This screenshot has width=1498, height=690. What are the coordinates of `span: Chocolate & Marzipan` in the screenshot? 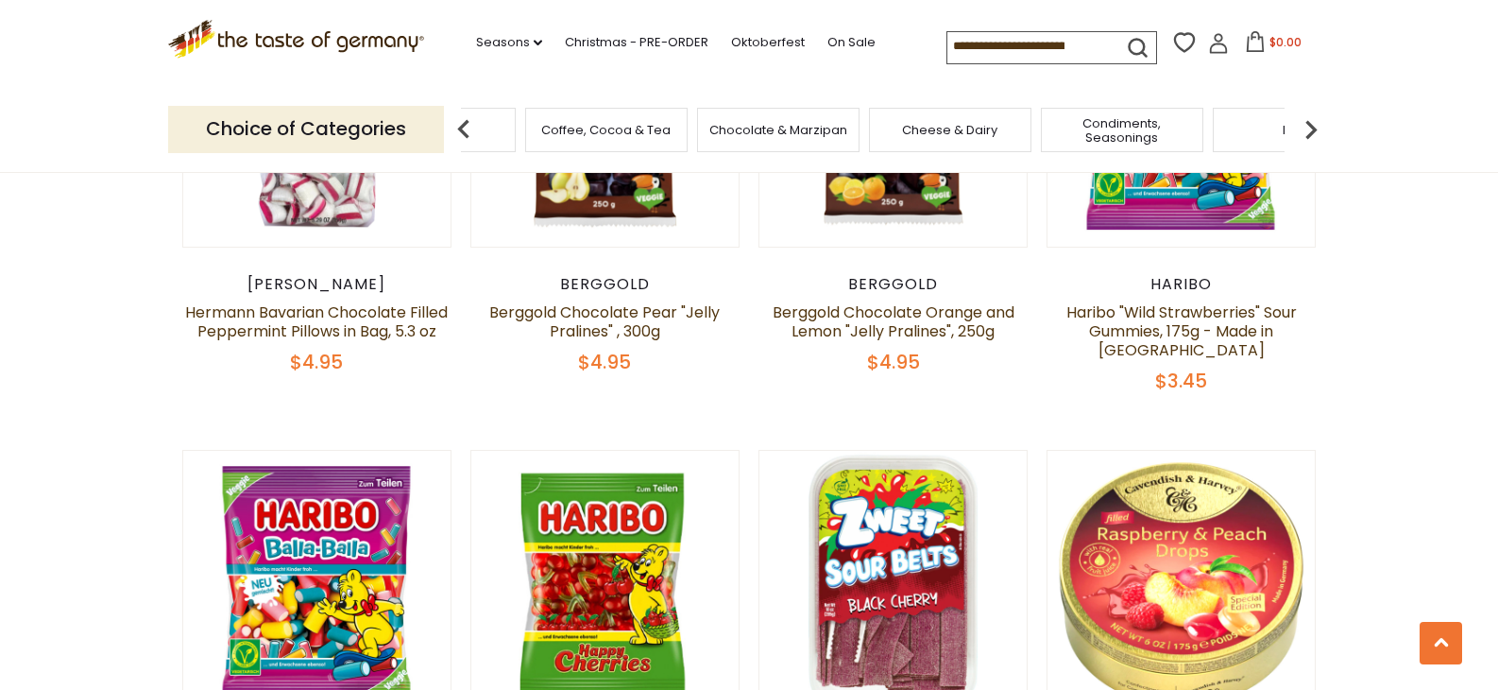 It's located at (778, 129).